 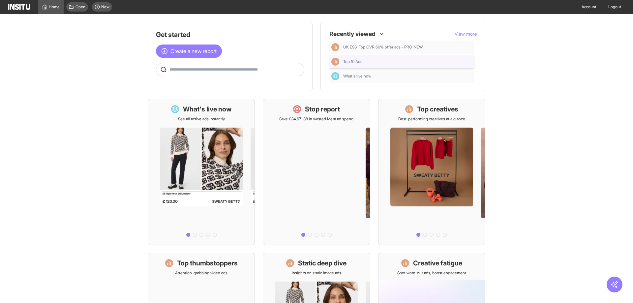 What do you see at coordinates (431, 172) in the screenshot?
I see `a: Top creativesBest-performing creatives at a glance` at bounding box center [431, 172].